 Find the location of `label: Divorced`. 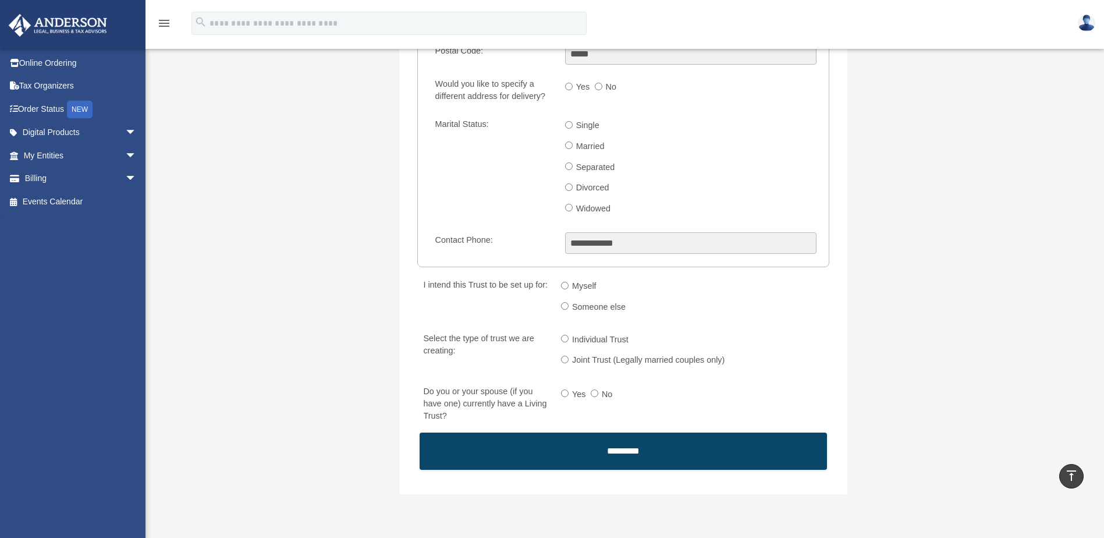

label: Divorced is located at coordinates (593, 188).